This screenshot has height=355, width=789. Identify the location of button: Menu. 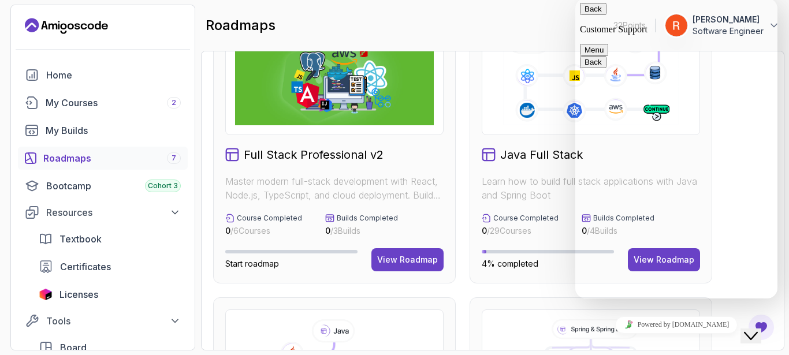
(18, 51).